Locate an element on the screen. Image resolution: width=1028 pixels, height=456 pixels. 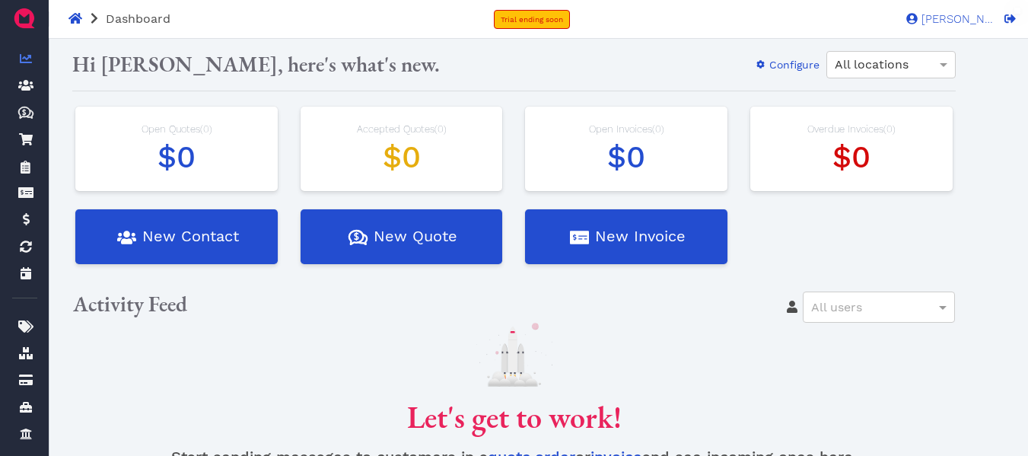
button: Configure is located at coordinates (782, 65).